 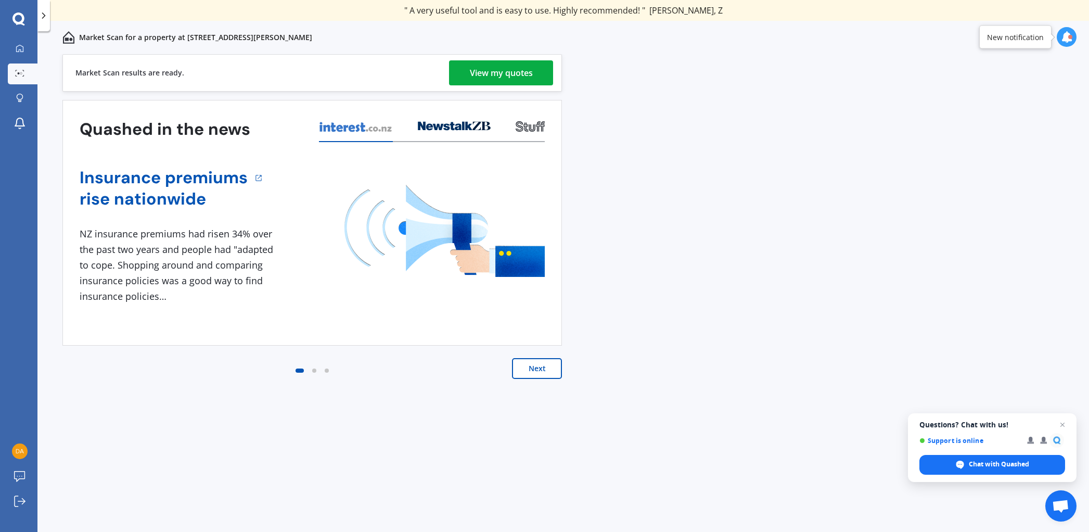 I want to click on button: Next, so click(x=537, y=368).